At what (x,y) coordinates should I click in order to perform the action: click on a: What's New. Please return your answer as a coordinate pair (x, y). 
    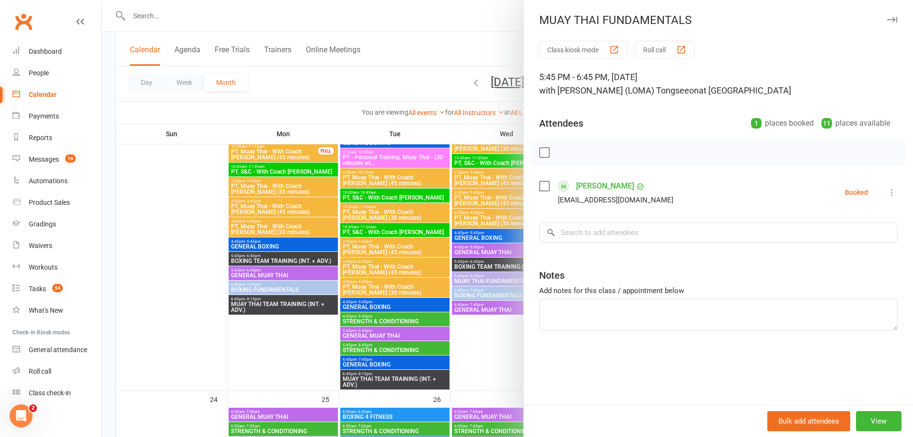
    Looking at the image, I should click on (57, 310).